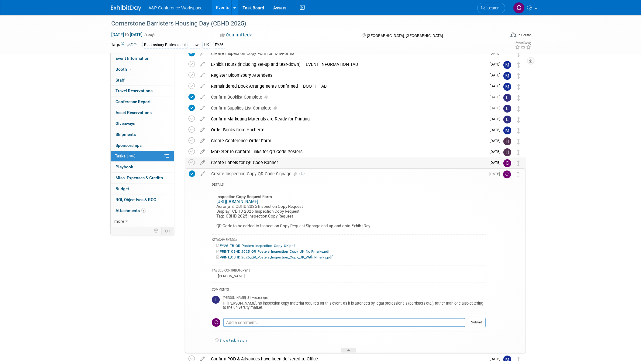 The image size is (641, 361). I want to click on a: FY26_TB_QR_Posters_Inspection_Copy_UK.pdf, so click(255, 246).